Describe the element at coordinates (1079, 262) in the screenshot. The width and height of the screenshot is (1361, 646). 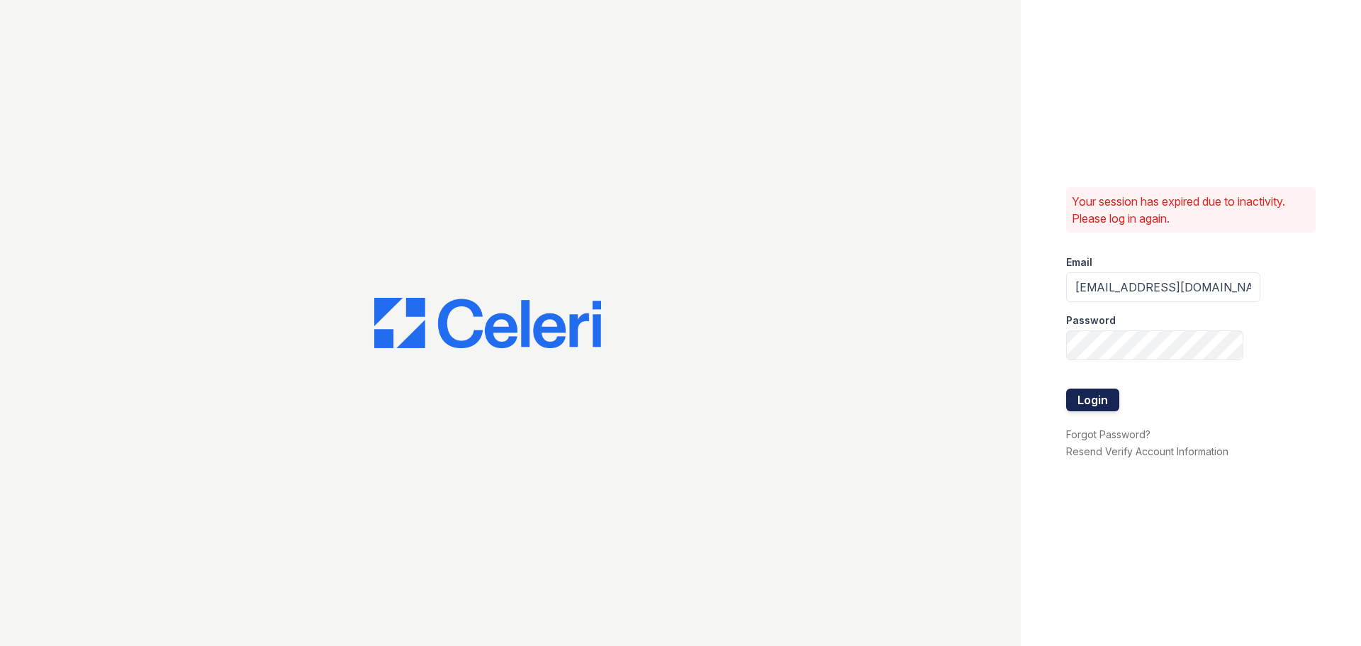
I see `label: Email` at that location.